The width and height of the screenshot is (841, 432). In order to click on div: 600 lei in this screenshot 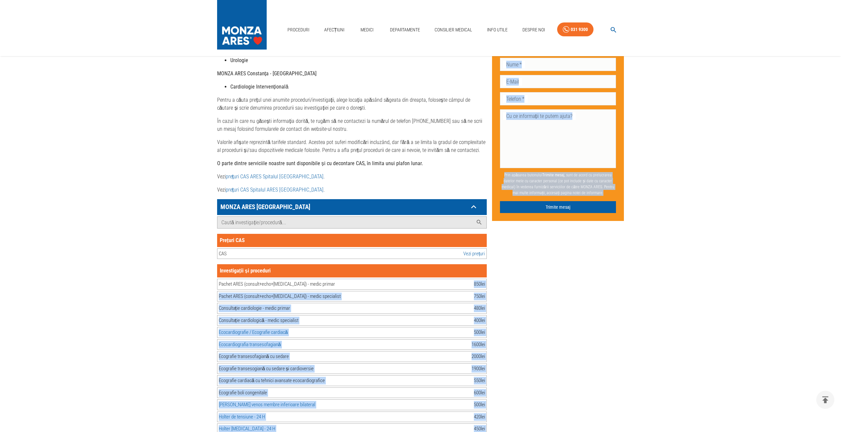, I will do `click(480, 393)`.